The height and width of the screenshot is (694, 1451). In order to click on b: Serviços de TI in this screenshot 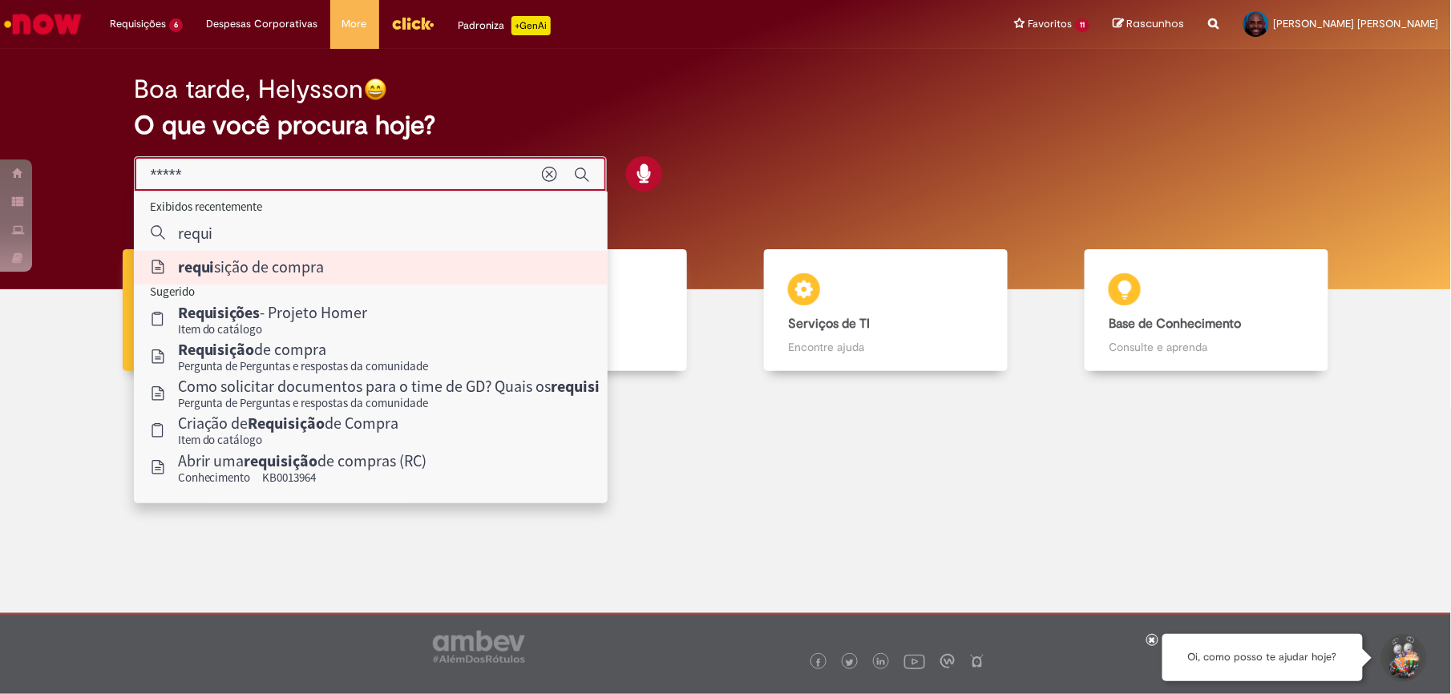, I will do `click(829, 324)`.